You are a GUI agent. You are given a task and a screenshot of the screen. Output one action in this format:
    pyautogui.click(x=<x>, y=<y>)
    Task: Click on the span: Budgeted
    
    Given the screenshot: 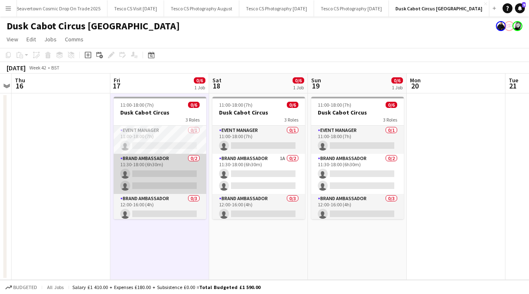 What is the action you would take?
    pyautogui.click(x=25, y=287)
    